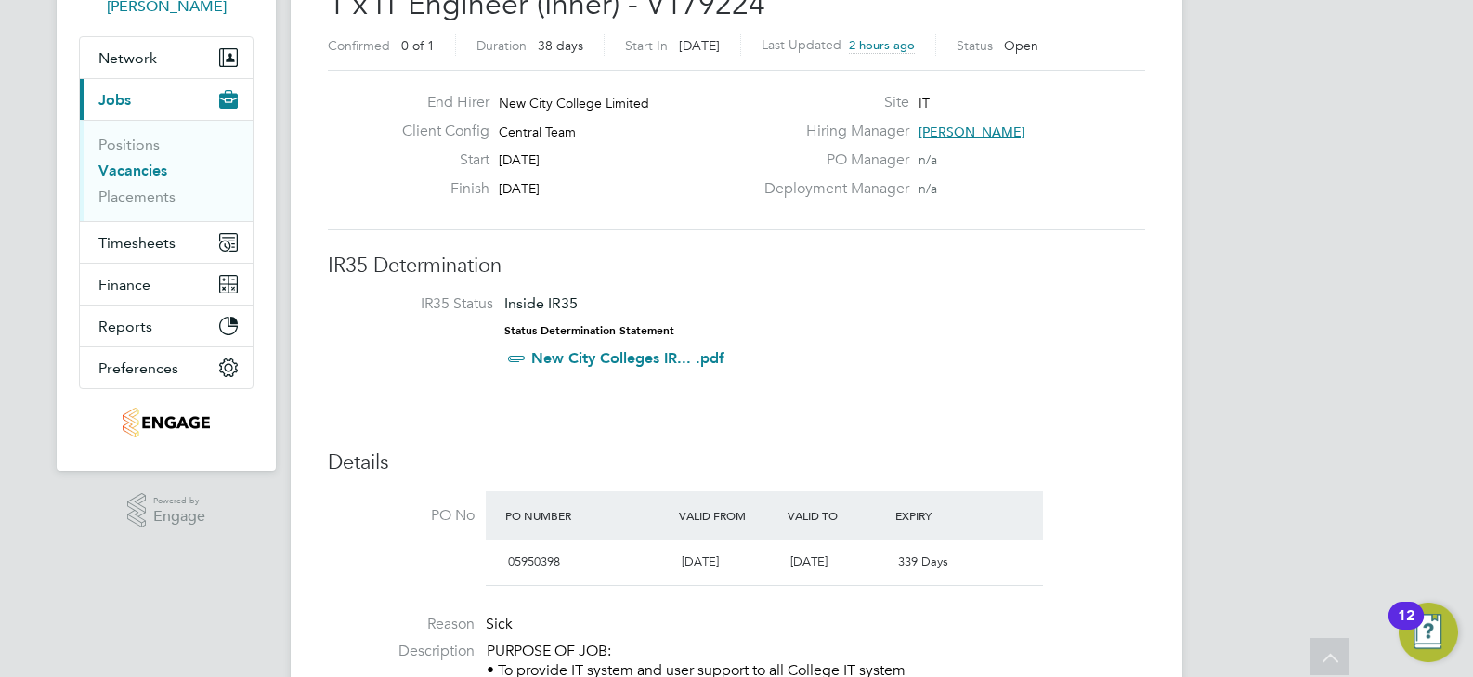 The width and height of the screenshot is (1473, 677). I want to click on label: Description, so click(401, 651).